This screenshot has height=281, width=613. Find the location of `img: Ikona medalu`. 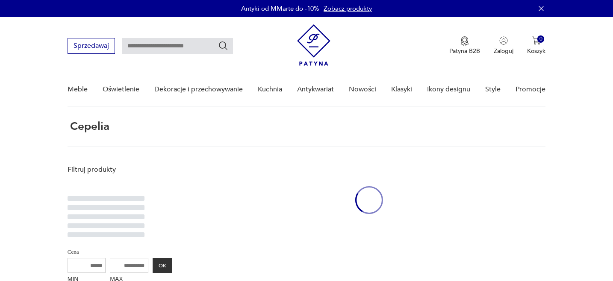

img: Ikona medalu is located at coordinates (465, 41).